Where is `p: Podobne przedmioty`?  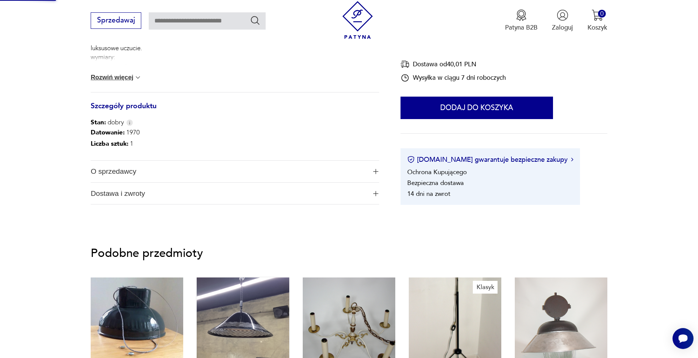 p: Podobne przedmioty is located at coordinates (349, 253).